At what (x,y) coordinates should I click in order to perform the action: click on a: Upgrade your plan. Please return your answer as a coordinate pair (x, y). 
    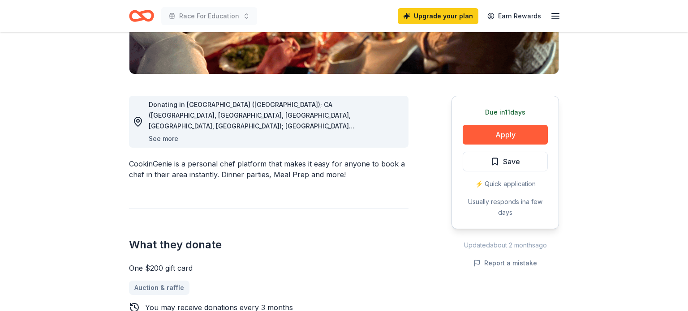
    Looking at the image, I should click on (438, 16).